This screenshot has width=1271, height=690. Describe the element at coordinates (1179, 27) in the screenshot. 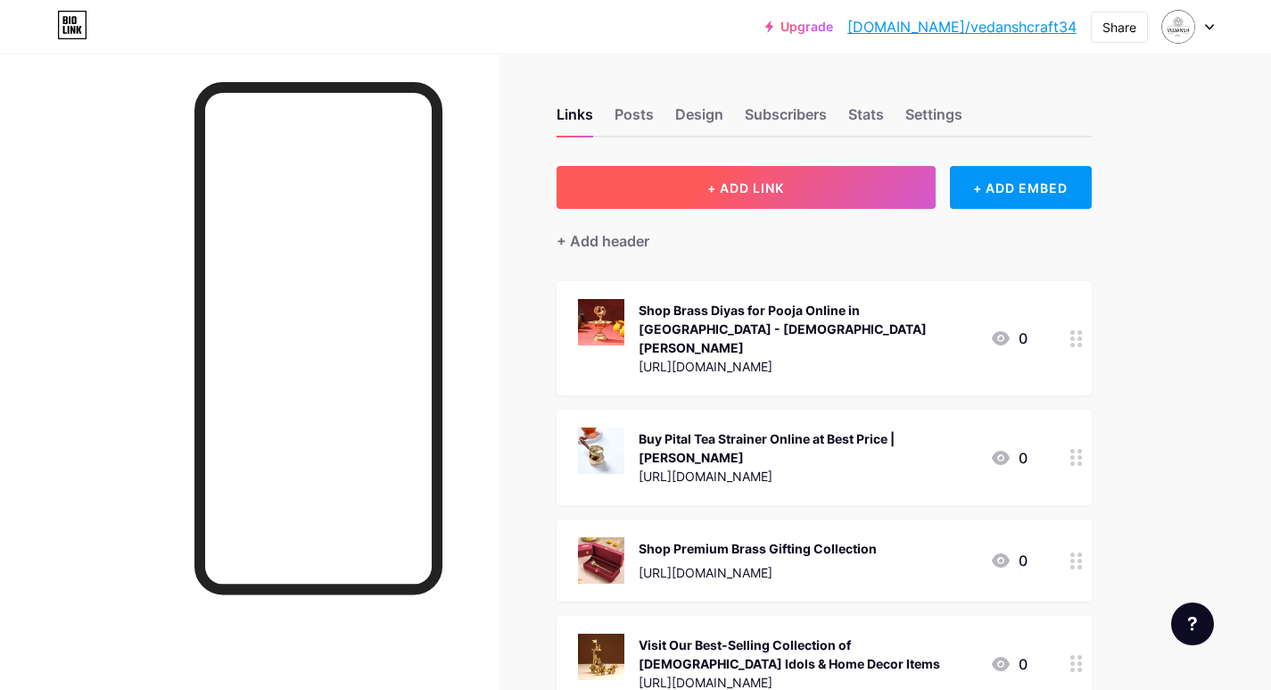

I see `img: vedanshcraft34` at that location.